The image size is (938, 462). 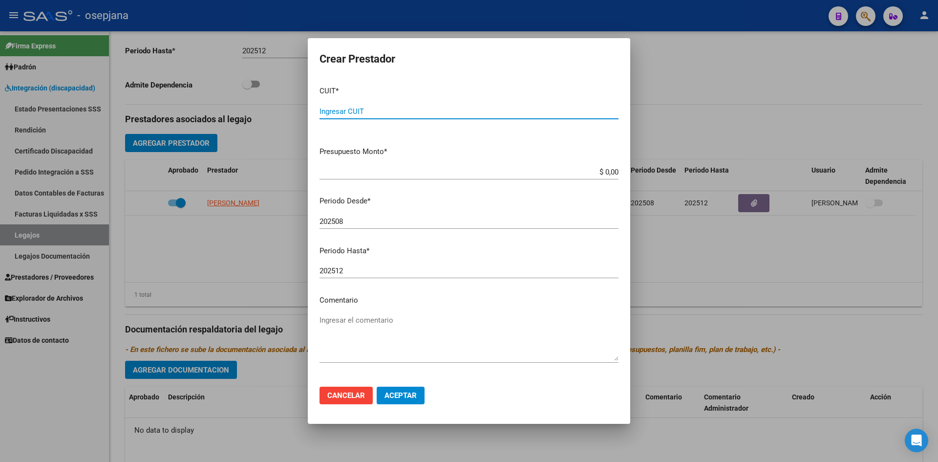 What do you see at coordinates (400, 395) in the screenshot?
I see `button: Aceptar` at bounding box center [400, 395].